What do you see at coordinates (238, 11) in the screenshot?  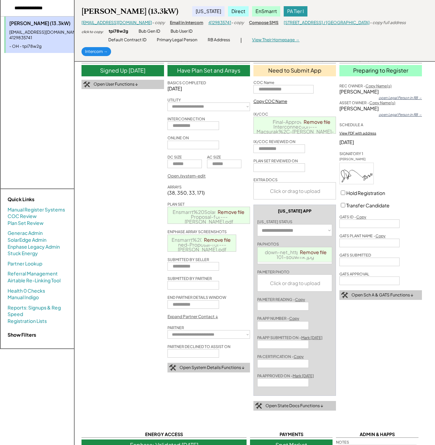 I see `div: Direct` at bounding box center [238, 11].